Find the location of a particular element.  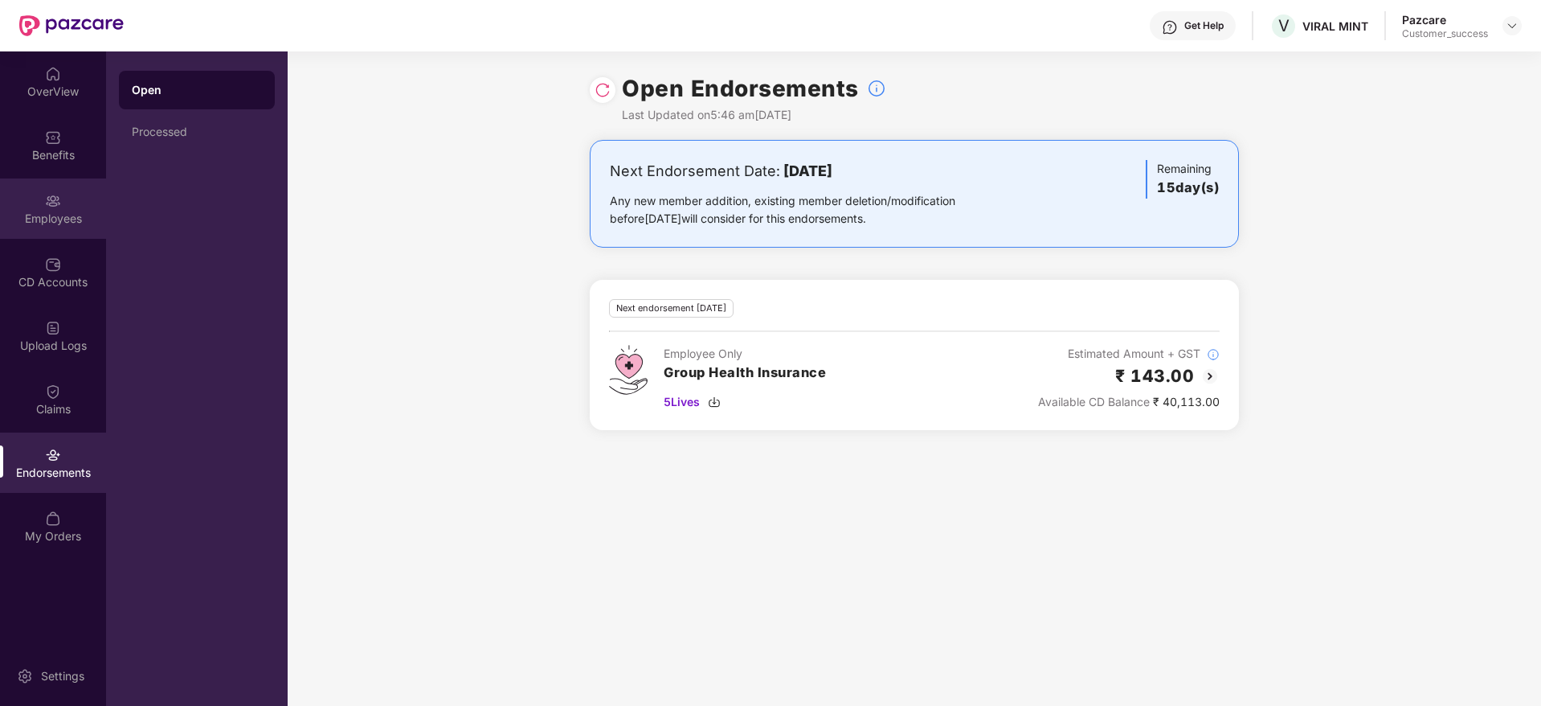

img: svg+xml;base64,PHN2ZyBpZD0iQmFjay0yMHgyMCIgeG1sbnM9Imh0dHA6Ly93d3cudzMub3JnLzIwMDAvc3ZnIiB3aWR0aD... is located at coordinates (1210, 376).